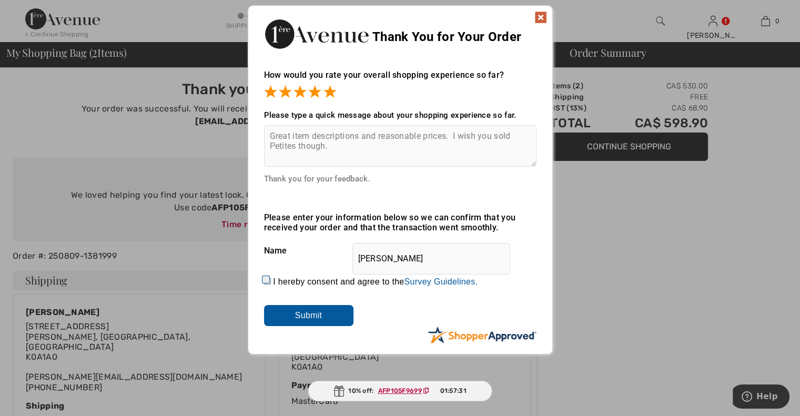  What do you see at coordinates (400, 391) in the screenshot?
I see `ins: AFP105F9699` at bounding box center [400, 391].